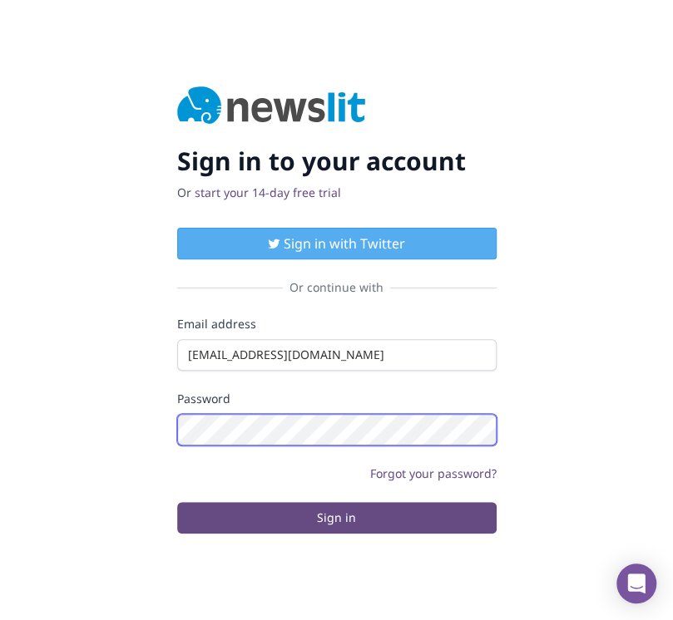  Describe the element at coordinates (337, 518) in the screenshot. I see `button: Sign in` at that location.